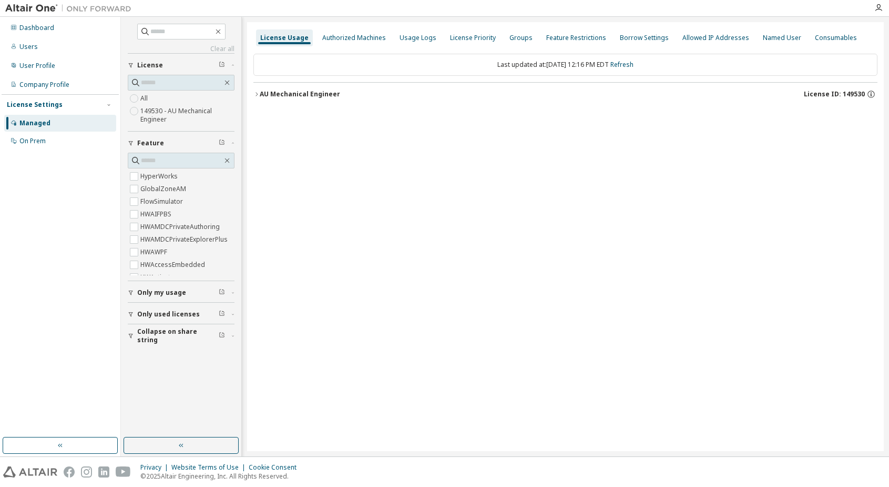 This screenshot has width=889, height=487. What do you see at coordinates (35, 105) in the screenshot?
I see `div: License Settings` at bounding box center [35, 105].